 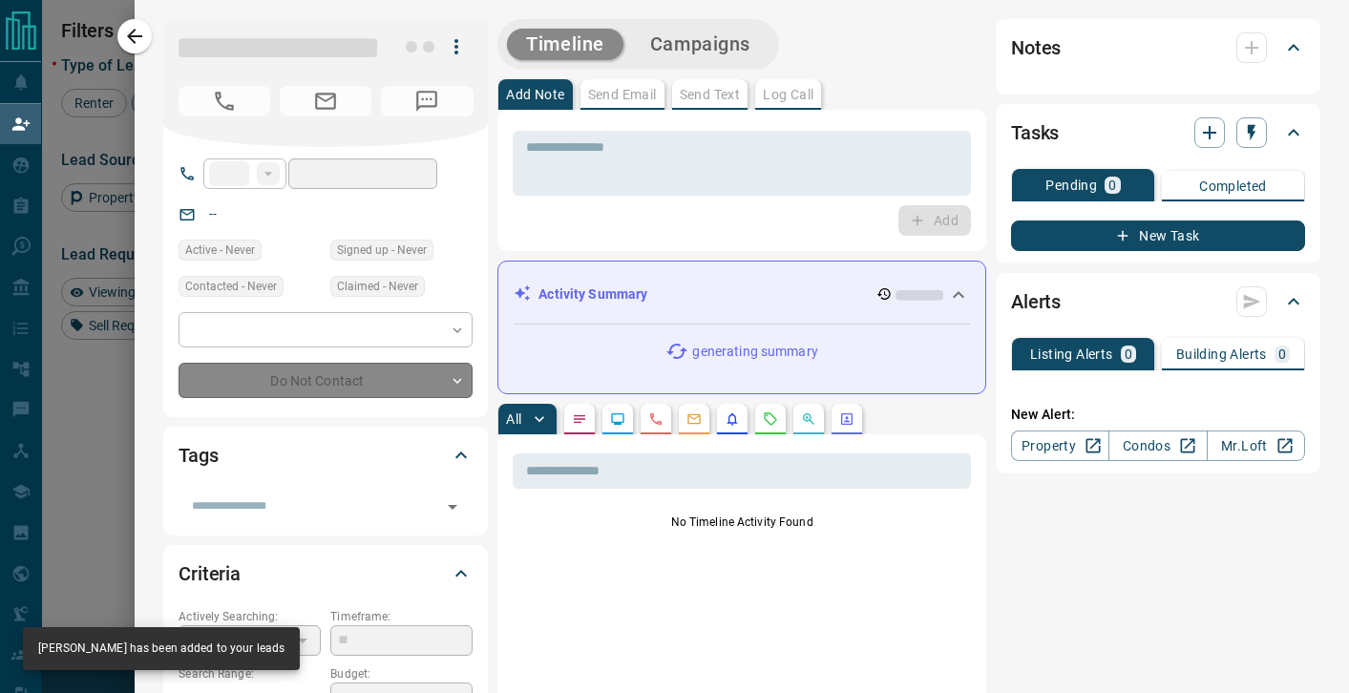 What do you see at coordinates (742, 522) in the screenshot?
I see `p: No Timeline Activity Found` at bounding box center [742, 522].